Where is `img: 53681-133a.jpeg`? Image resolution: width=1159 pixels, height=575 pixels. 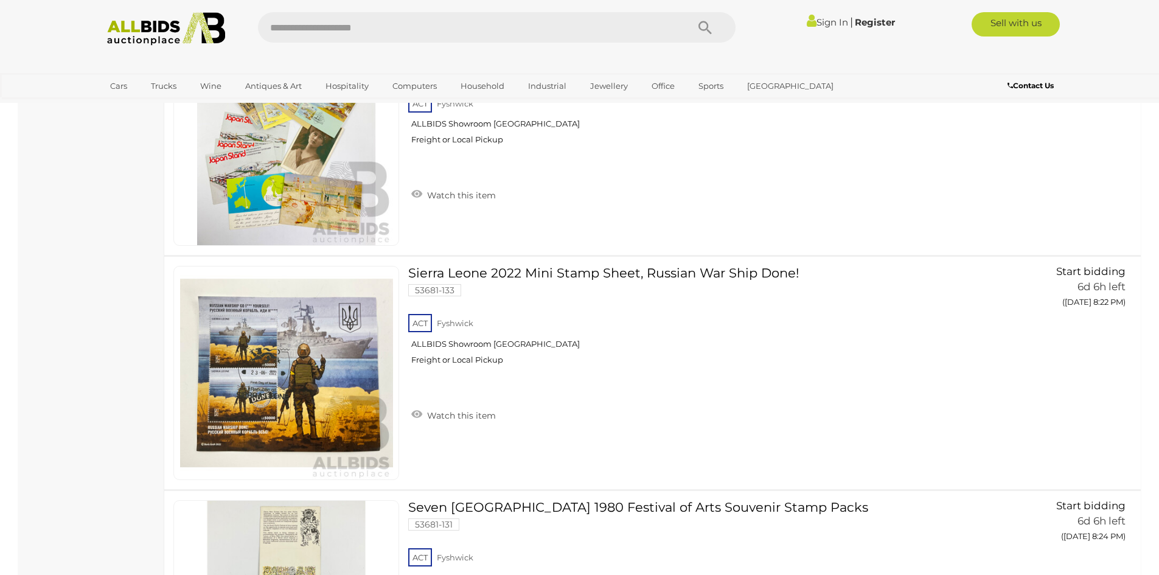
img: 53681-133a.jpeg is located at coordinates (287, 373).